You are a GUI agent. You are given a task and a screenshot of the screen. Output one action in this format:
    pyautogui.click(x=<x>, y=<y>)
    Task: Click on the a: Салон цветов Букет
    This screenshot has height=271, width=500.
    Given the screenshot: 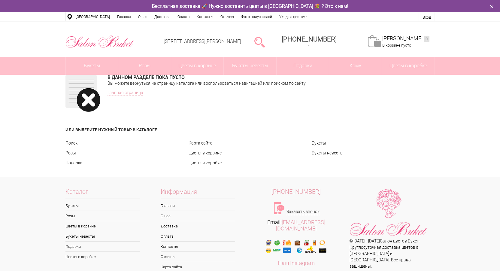 What is the action you would take?
    pyautogui.click(x=399, y=241)
    